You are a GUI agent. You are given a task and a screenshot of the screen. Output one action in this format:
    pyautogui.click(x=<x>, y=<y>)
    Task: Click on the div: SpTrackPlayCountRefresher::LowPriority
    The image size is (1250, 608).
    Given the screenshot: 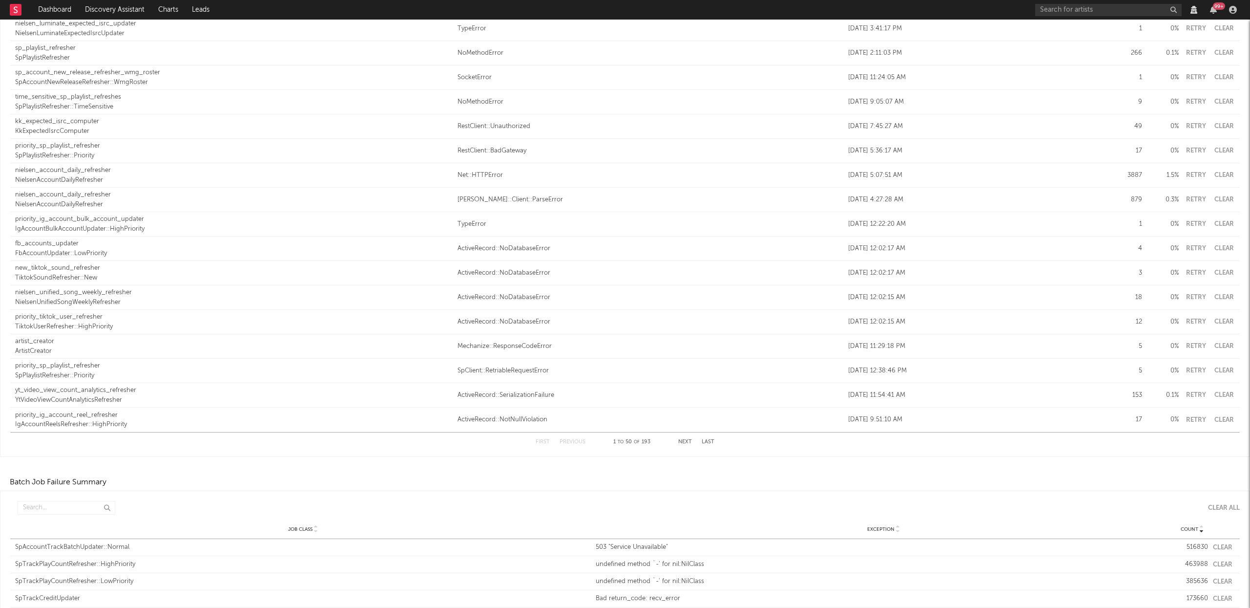 What is the action you would take?
    pyautogui.click(x=303, y=581)
    